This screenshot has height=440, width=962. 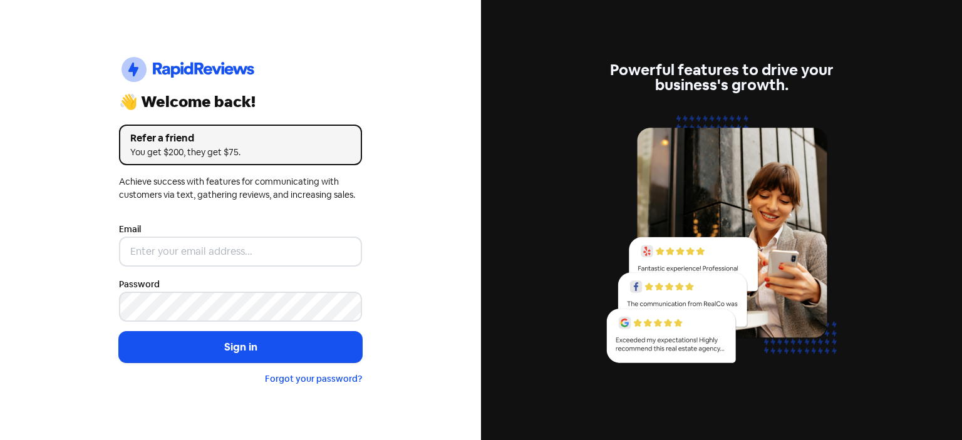 I want to click on div: Powerful features to drive your business's growth., so click(x=722, y=78).